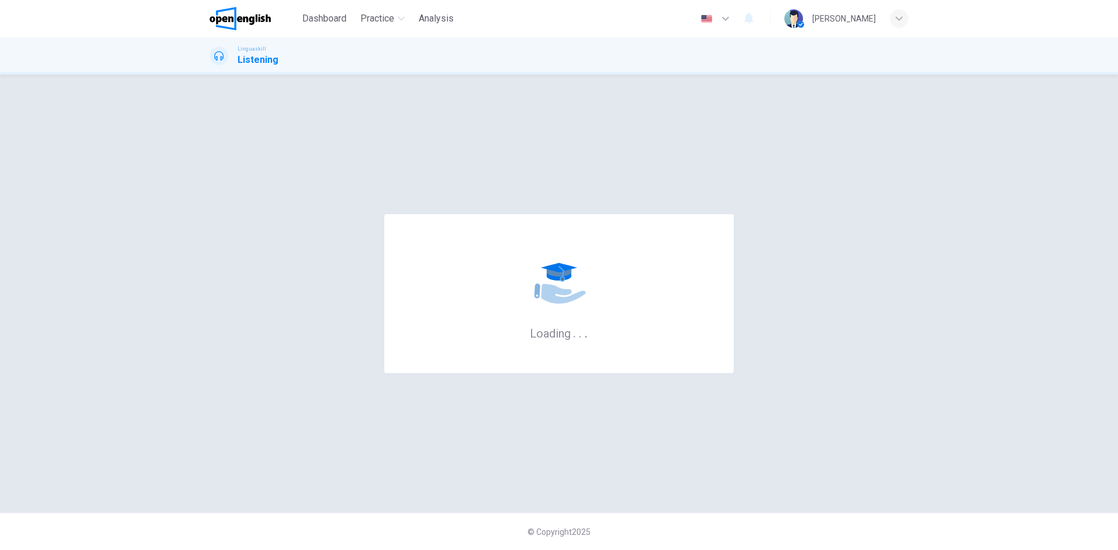 This screenshot has width=1118, height=550. What do you see at coordinates (377, 19) in the screenshot?
I see `span: Practice` at bounding box center [377, 19].